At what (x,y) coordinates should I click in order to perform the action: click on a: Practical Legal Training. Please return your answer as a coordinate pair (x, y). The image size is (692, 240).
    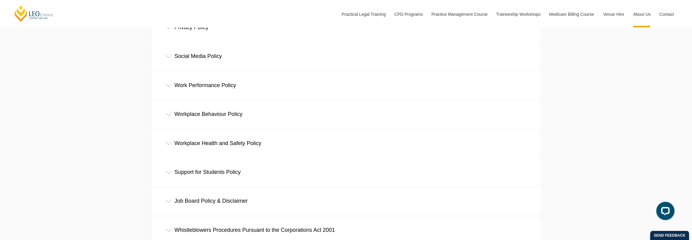
    Looking at the image, I should click on (364, 14).